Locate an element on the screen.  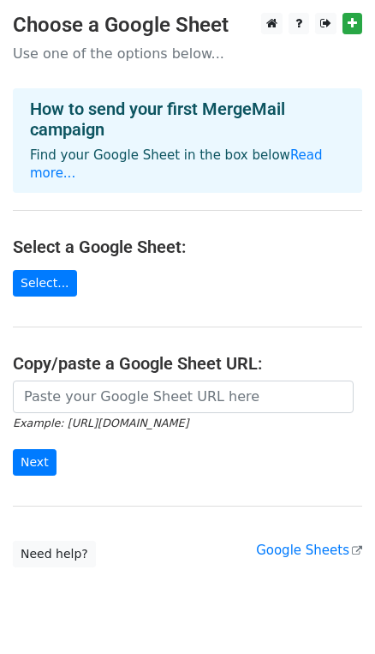
p: Find your Google Sheet in the box below is located at coordinates (188, 165).